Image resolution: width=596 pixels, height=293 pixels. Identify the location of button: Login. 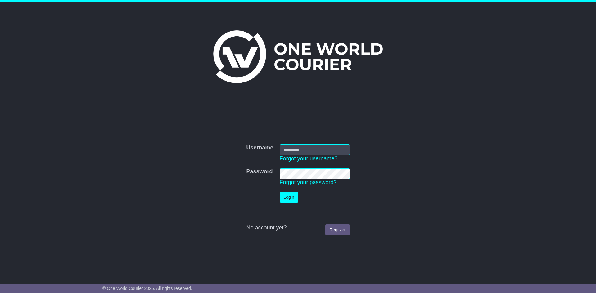
(289, 197).